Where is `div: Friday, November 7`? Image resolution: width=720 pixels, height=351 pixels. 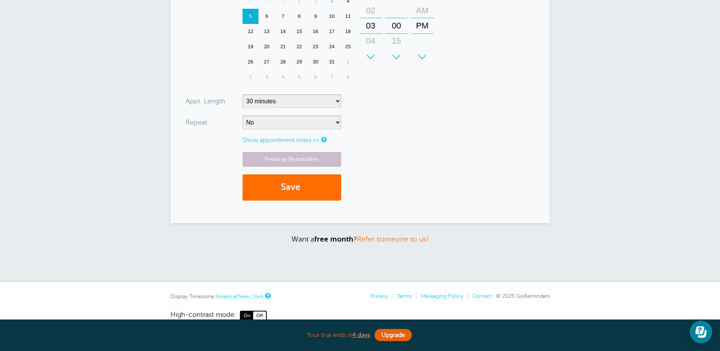
div: Friday, November 7 is located at coordinates (332, 77).